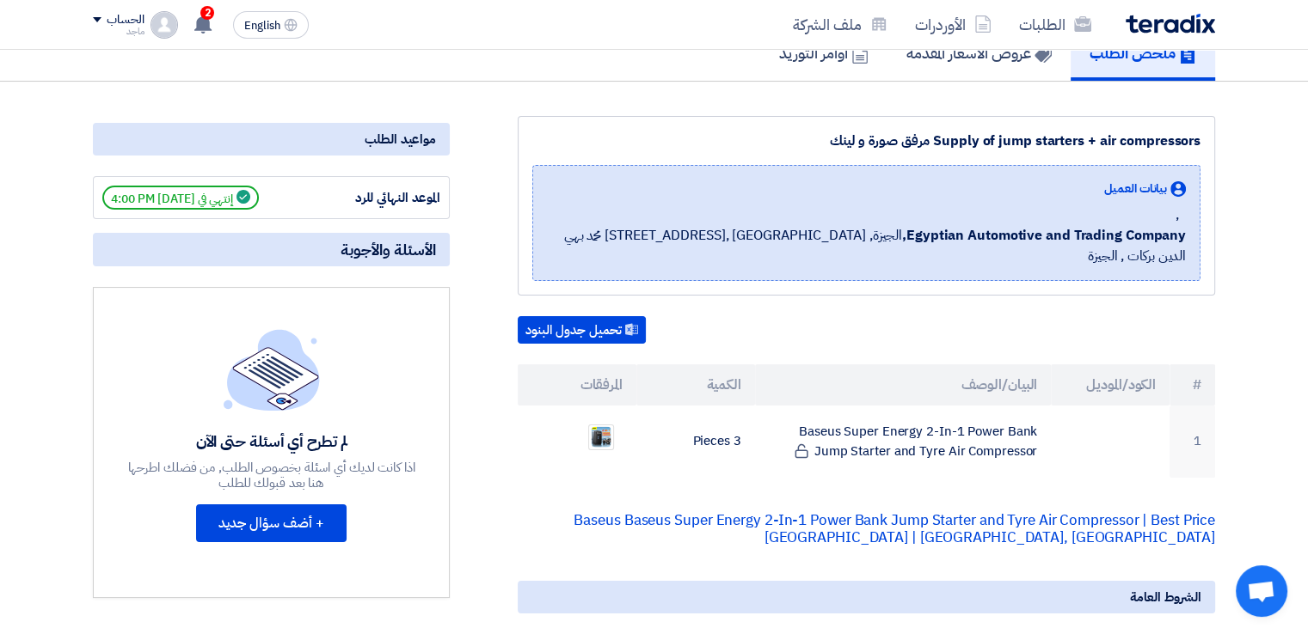 The image size is (1308, 634). Describe the element at coordinates (271, 139) in the screenshot. I see `div: مواعيد الطلب` at that location.